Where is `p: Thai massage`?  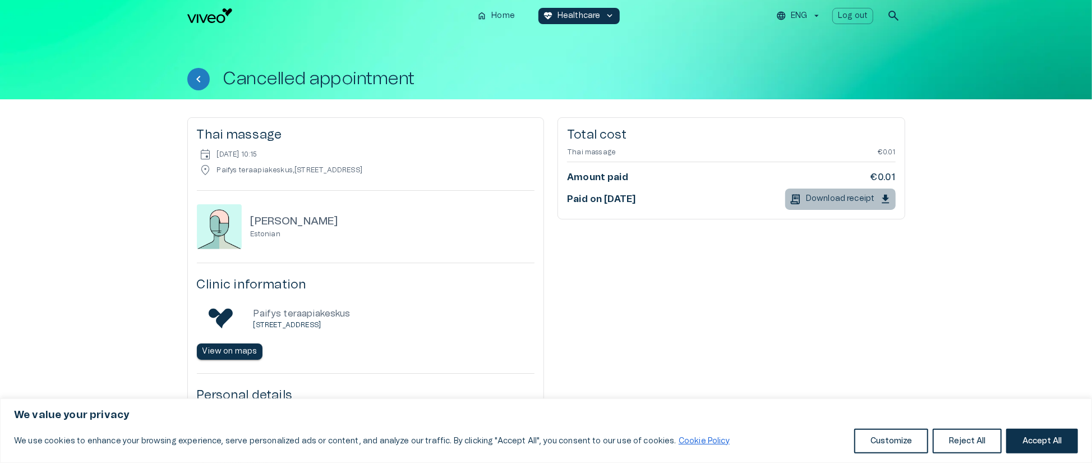
p: Thai massage is located at coordinates (591, 152).